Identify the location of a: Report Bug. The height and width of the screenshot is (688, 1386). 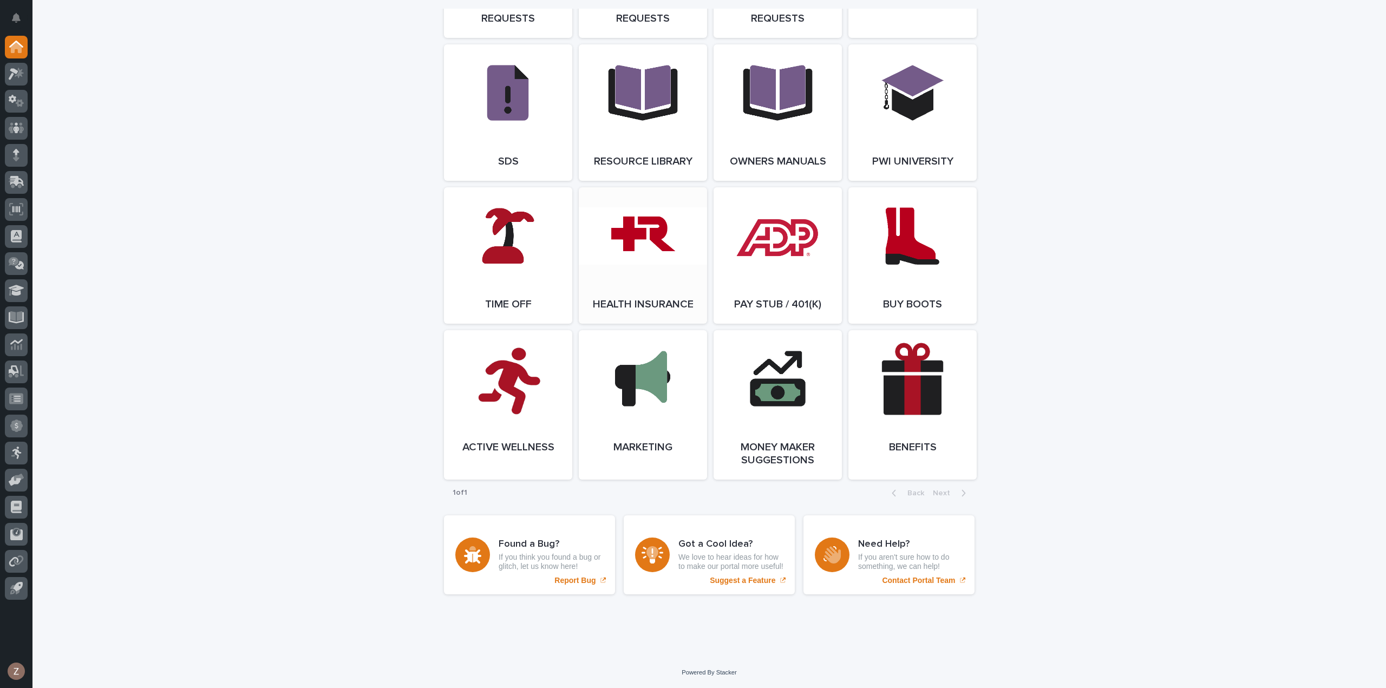
(530, 555).